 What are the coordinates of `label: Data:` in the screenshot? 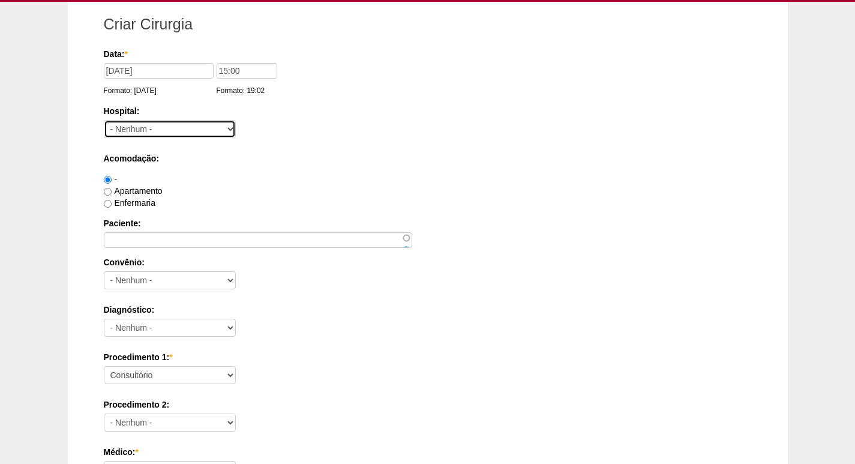 It's located at (425, 54).